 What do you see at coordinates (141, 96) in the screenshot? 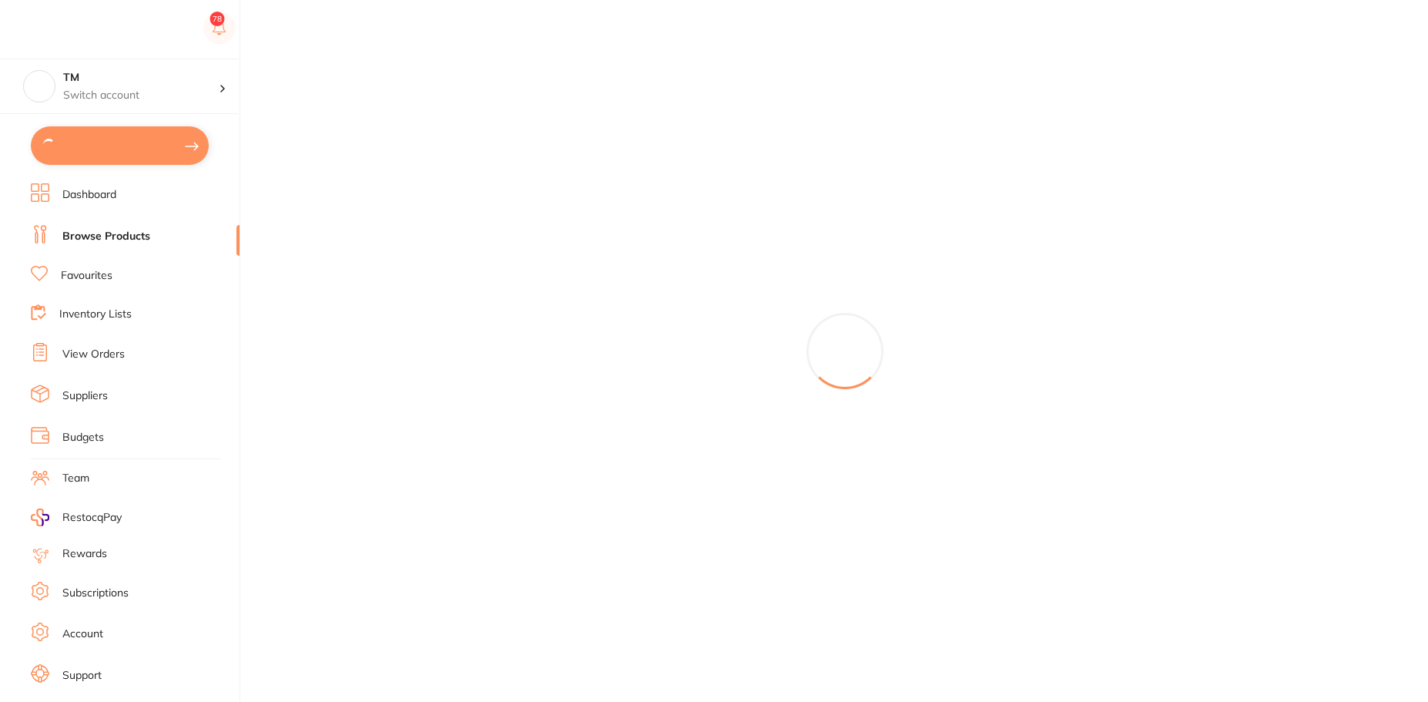
I see `p: Switch account` at bounding box center [141, 96].